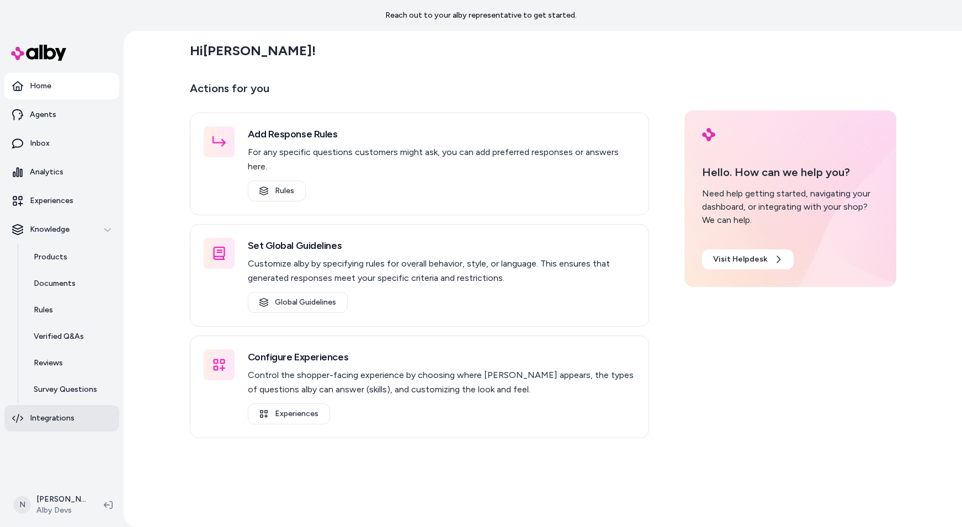 Image resolution: width=962 pixels, height=527 pixels. What do you see at coordinates (62, 144) in the screenshot?
I see `a: Inbox` at bounding box center [62, 144].